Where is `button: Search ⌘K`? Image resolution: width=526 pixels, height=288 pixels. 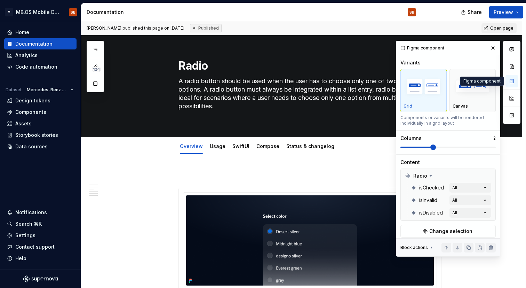
button: Search ⌘K is located at coordinates (40, 224).